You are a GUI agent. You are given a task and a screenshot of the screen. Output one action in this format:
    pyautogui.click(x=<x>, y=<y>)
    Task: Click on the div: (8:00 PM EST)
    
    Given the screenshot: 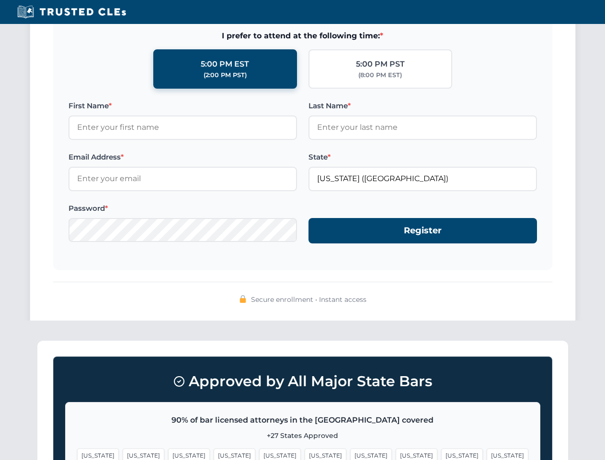 What is the action you would take?
    pyautogui.click(x=380, y=75)
    